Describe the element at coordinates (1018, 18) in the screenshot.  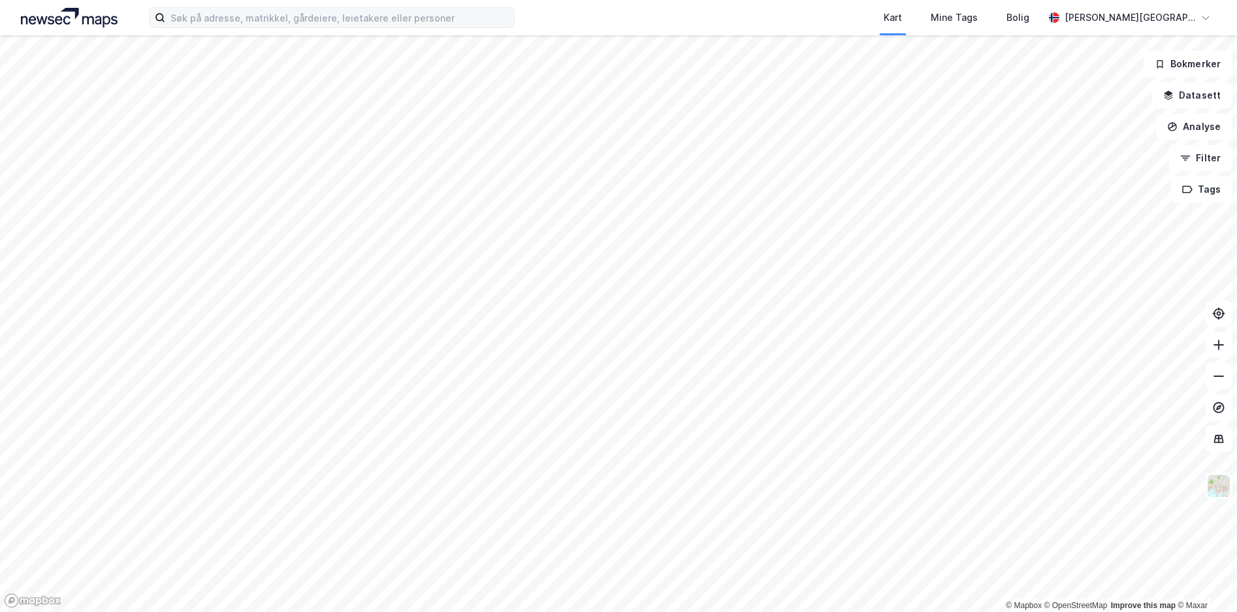
I see `div: Bolig` at that location.